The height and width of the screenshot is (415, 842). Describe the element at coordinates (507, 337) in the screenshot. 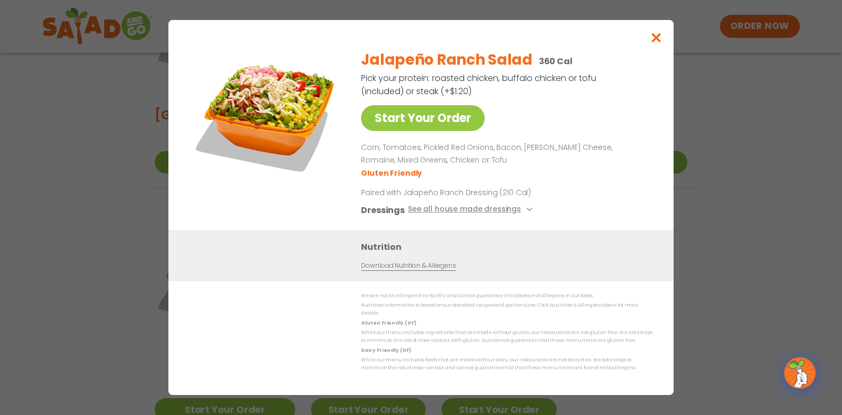

I see `p: While our menu includes ingredients that are made without gluten, our restaurants are not gluten ...` at that location.